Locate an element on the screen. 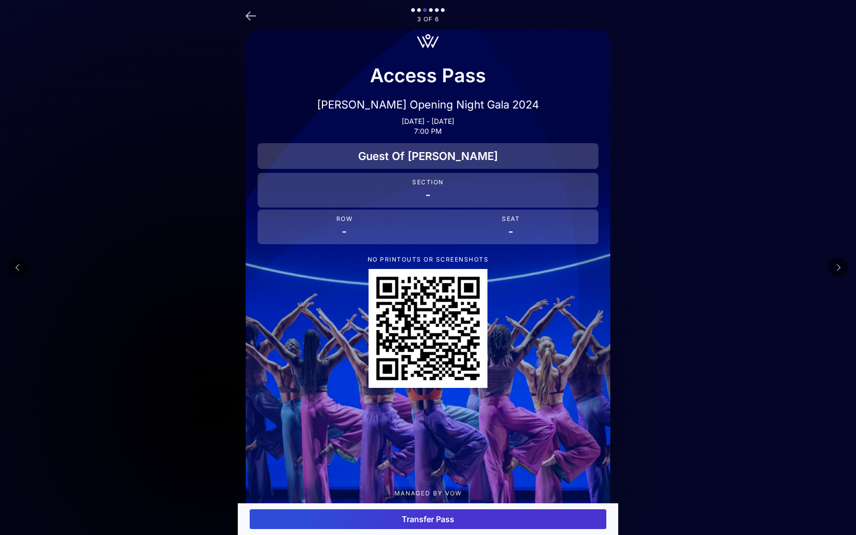 The width and height of the screenshot is (856, 535). p: Seat is located at coordinates (511, 219).